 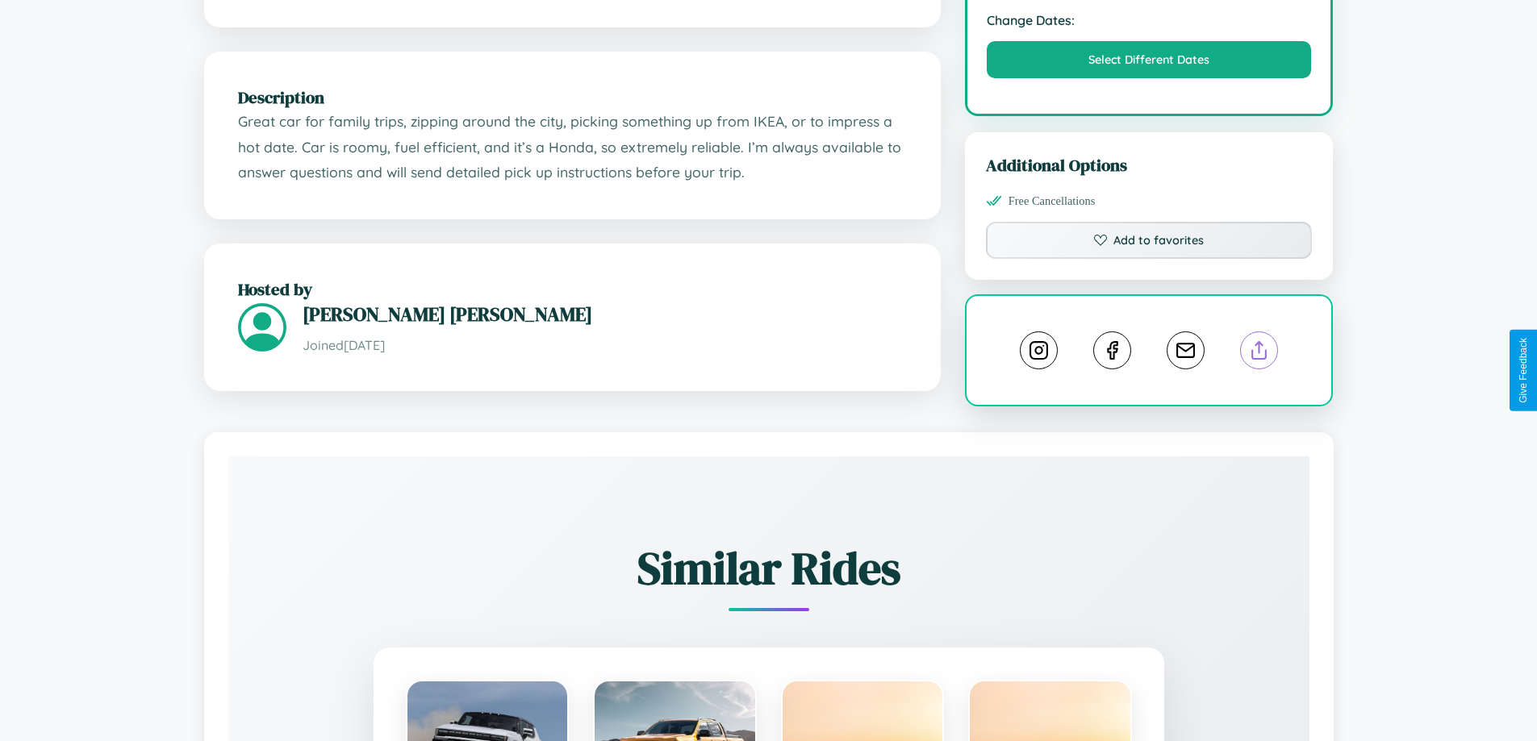 What do you see at coordinates (769, 568) in the screenshot?
I see `h2: Similar Rides` at bounding box center [769, 568].